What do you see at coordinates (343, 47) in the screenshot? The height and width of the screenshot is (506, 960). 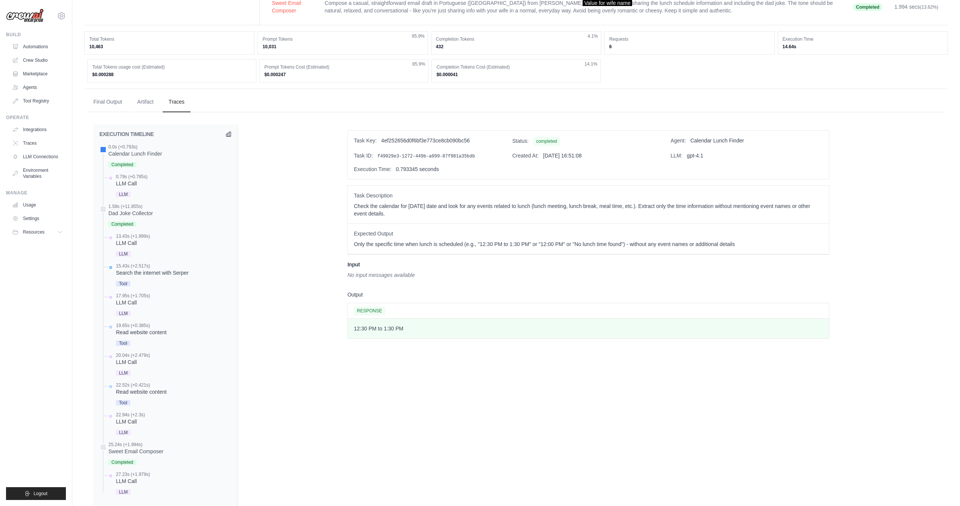 I see `dd: 10,031` at bounding box center [343, 47].